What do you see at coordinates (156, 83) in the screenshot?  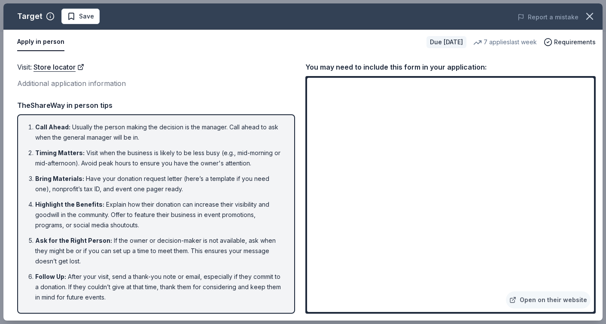 I see `div: Additional application information` at bounding box center [156, 83].